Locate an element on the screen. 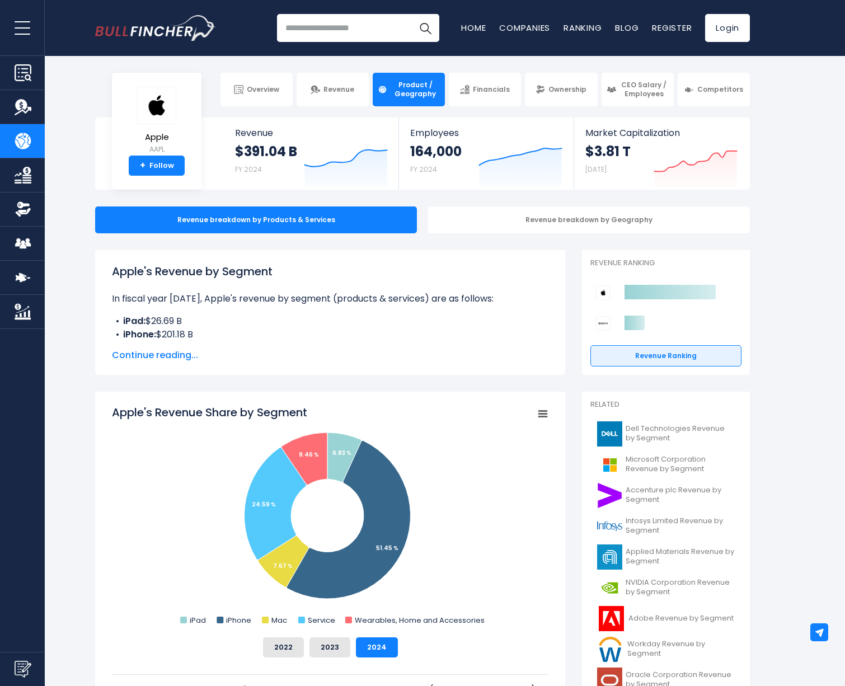 Image resolution: width=845 pixels, height=686 pixels. tspan: Apple's Revenue Share by Segment is located at coordinates (209, 412).